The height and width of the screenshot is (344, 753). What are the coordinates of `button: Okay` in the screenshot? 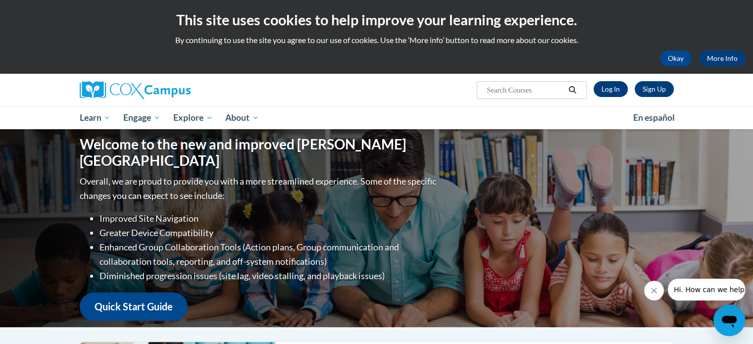 It's located at (676, 58).